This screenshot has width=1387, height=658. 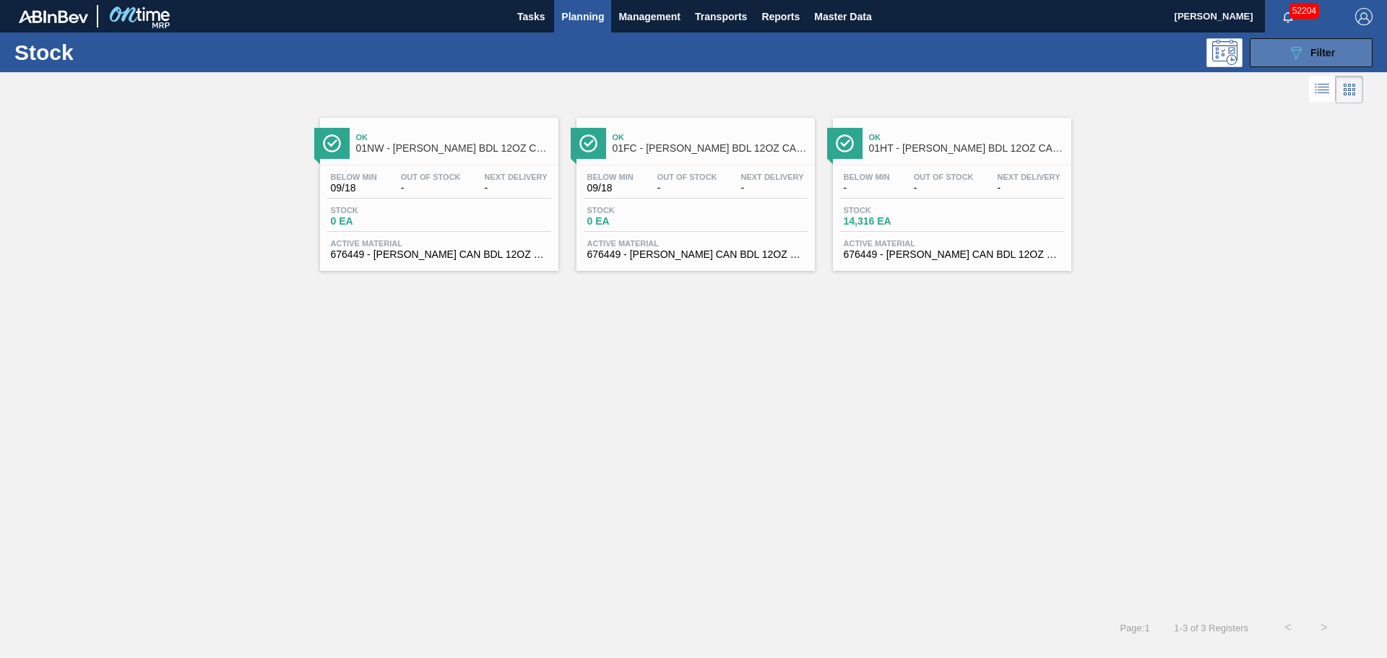 I want to click on span: Management, so click(x=649, y=17).